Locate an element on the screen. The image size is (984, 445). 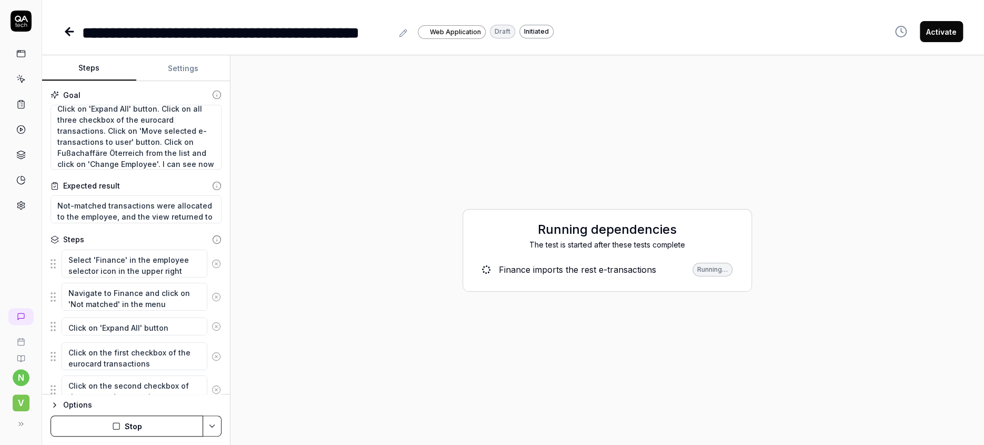
div: Steps is located at coordinates (74, 239).